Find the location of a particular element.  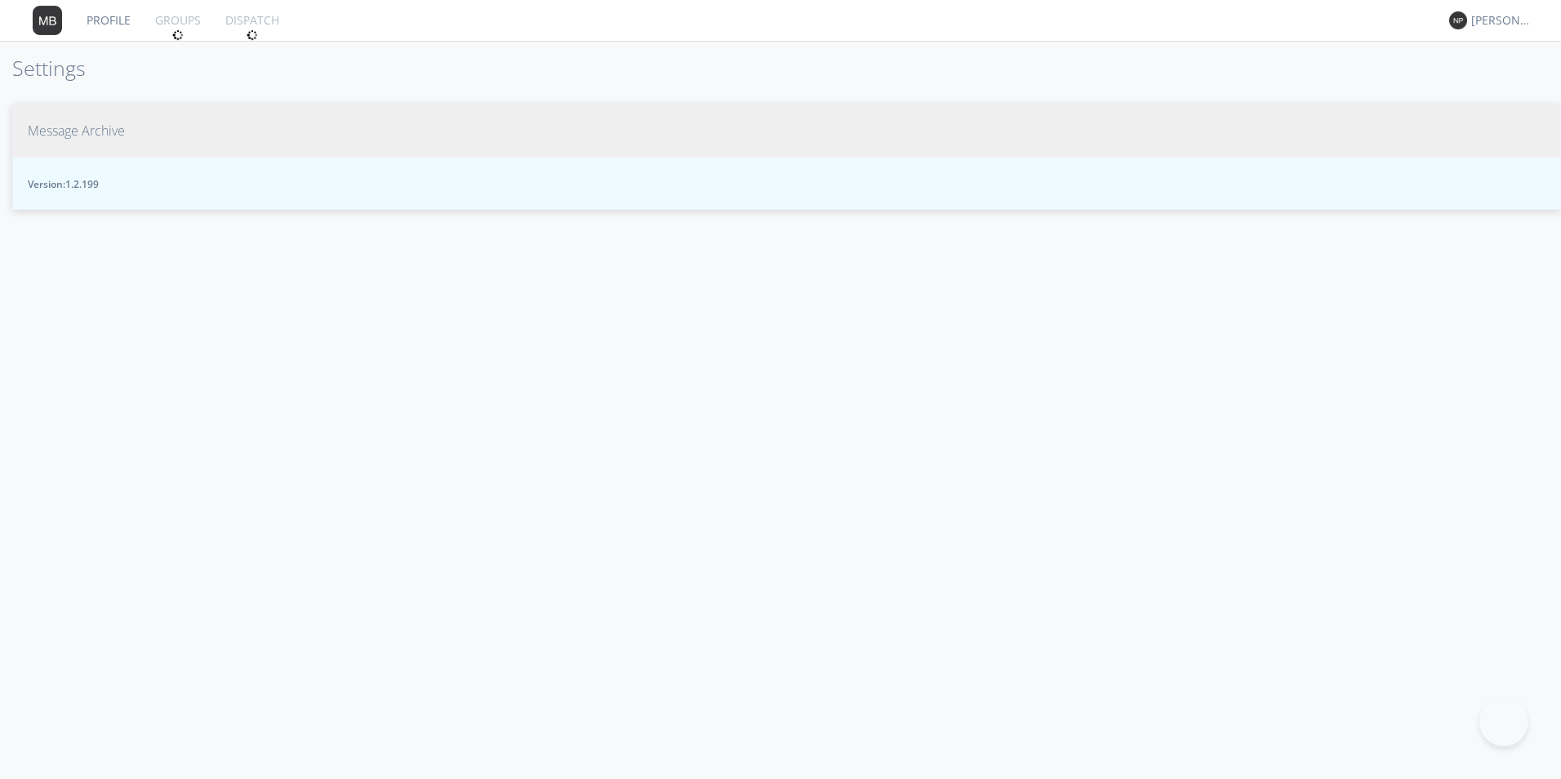

button: Version:1.2.199 is located at coordinates (786, 183).